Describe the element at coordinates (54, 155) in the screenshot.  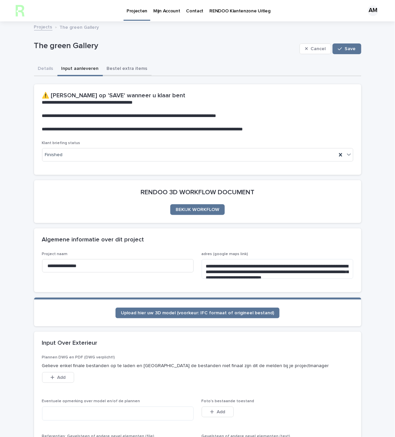
I see `span: Finished` at that location.